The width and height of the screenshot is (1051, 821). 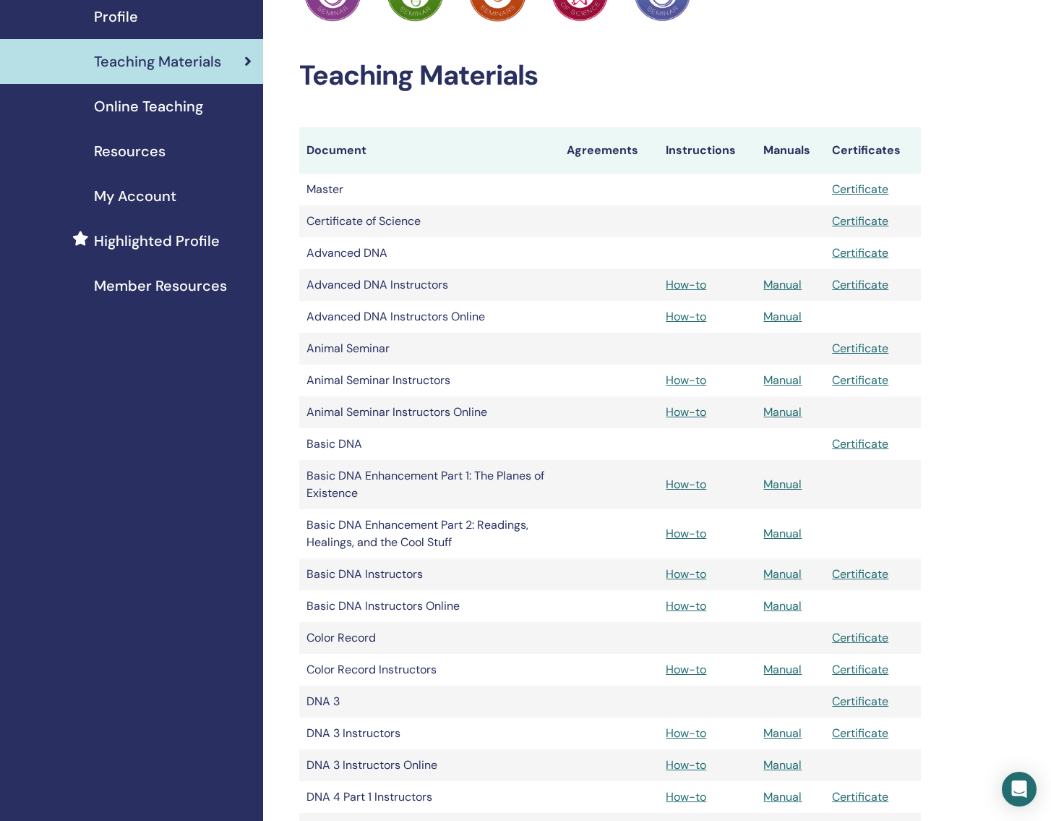 What do you see at coordinates (129, 151) in the screenshot?
I see `span: Resources` at bounding box center [129, 151].